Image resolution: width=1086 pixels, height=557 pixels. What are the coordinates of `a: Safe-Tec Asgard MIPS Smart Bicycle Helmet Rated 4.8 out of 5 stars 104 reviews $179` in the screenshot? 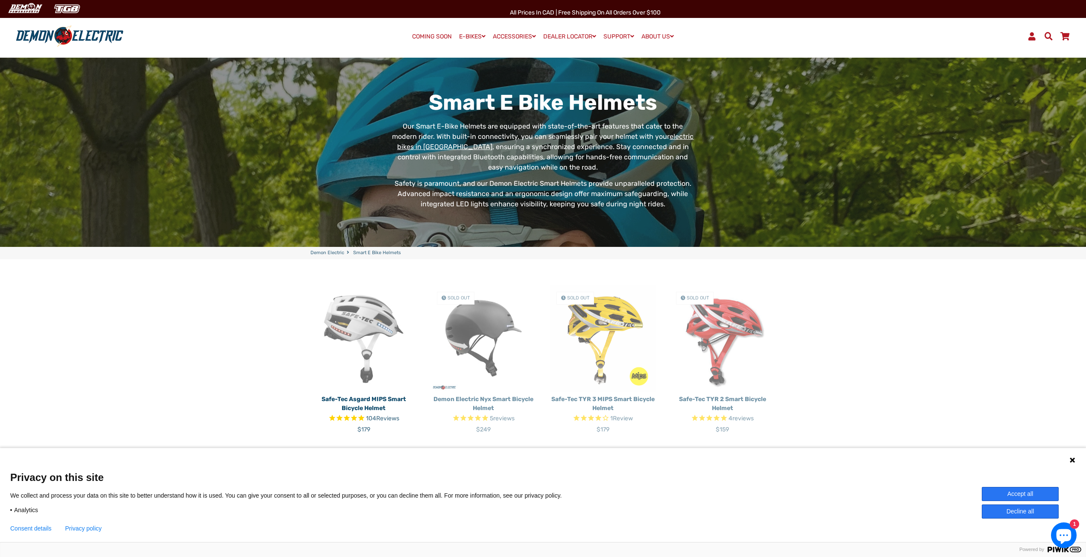 It's located at (364, 413).